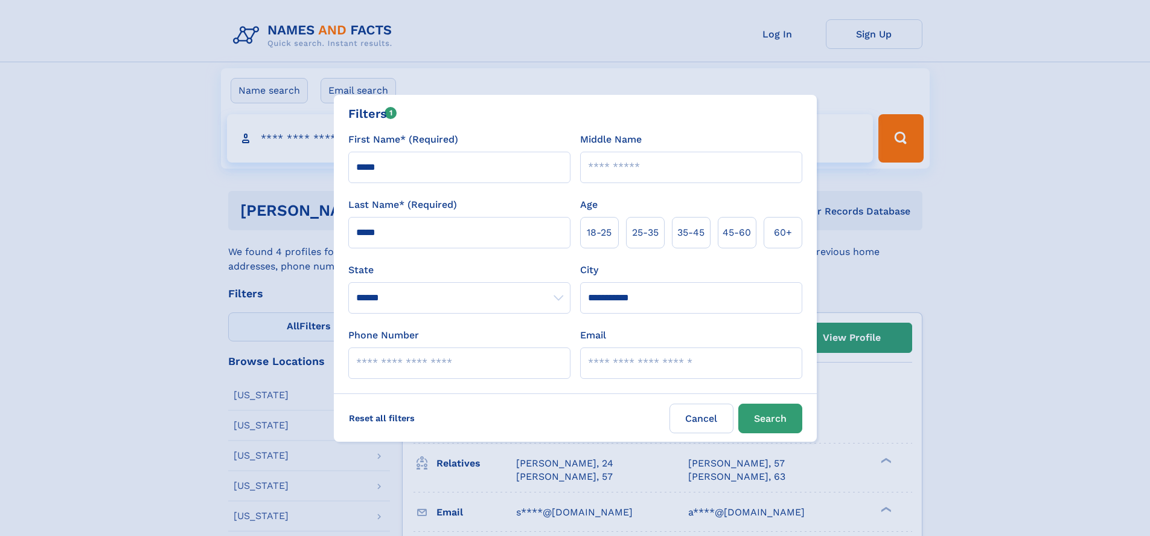 The width and height of the screenshot is (1150, 536). I want to click on span: 25‑35, so click(645, 232).